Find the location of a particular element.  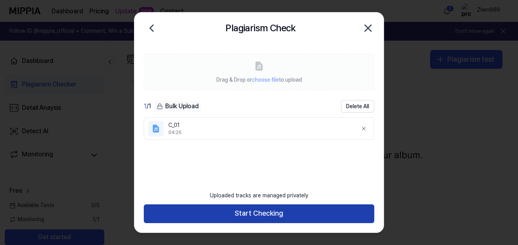

div: Uploaded tracks are managed privately is located at coordinates (259, 196).